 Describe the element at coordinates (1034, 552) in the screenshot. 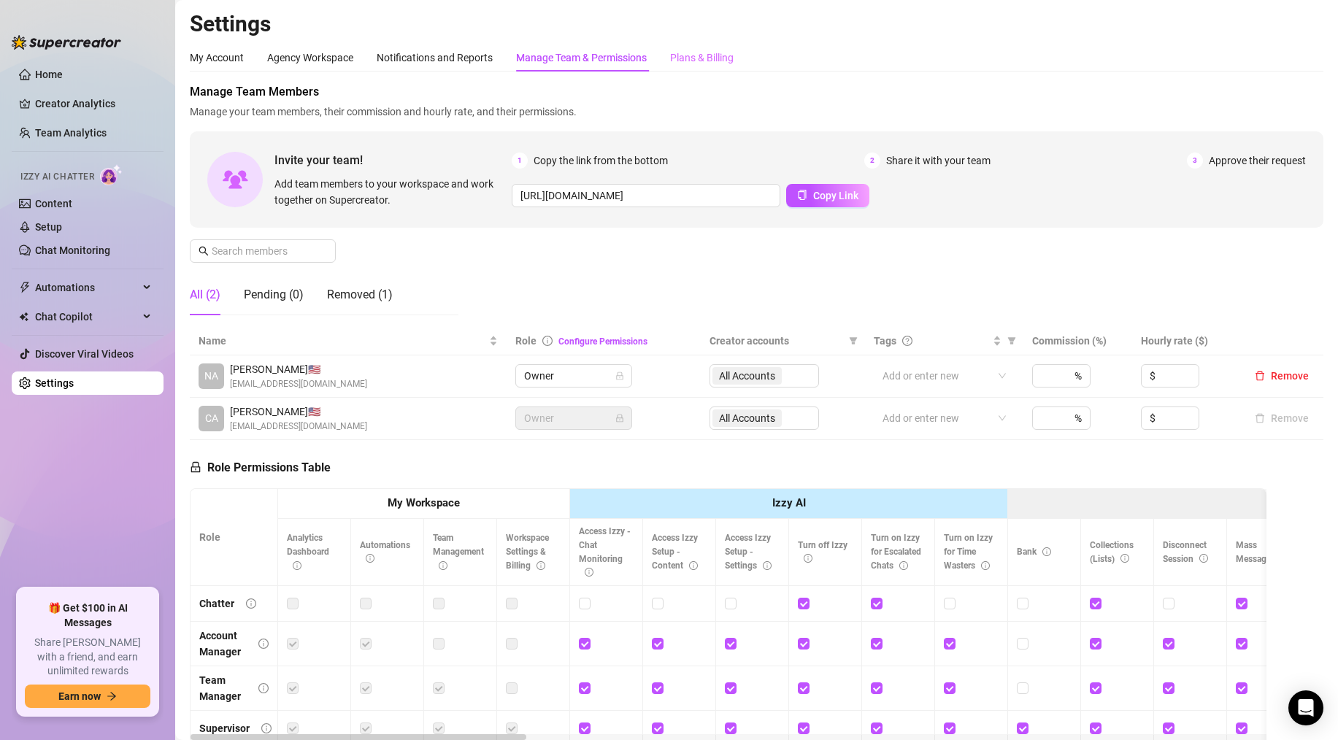

I see `span: Bank` at that location.